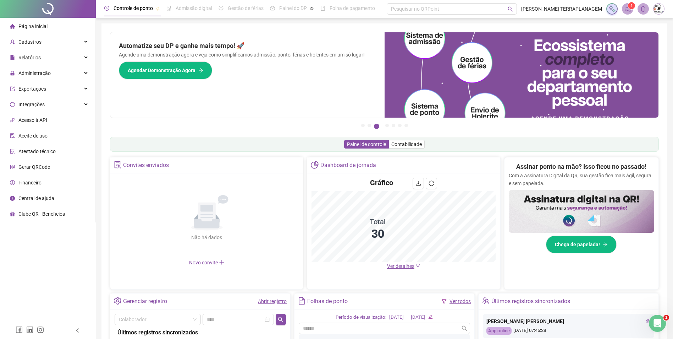  What do you see at coordinates (444, 301) in the screenshot?
I see `span: filter` at bounding box center [444, 301].